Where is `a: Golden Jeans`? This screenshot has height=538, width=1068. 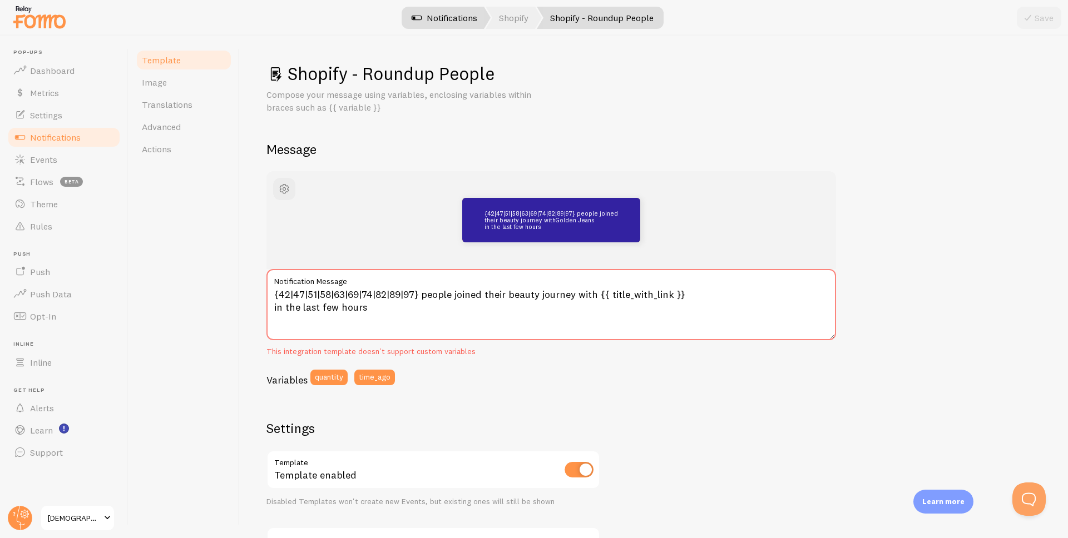 a: Golden Jeans is located at coordinates (575, 220).